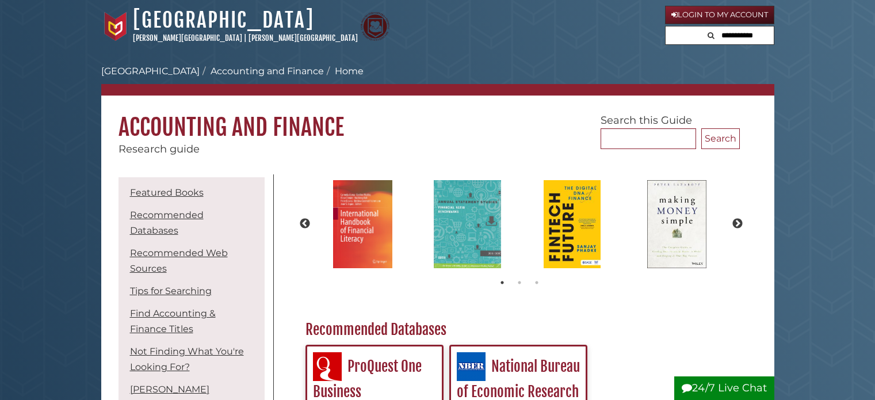 The height and width of the screenshot is (400, 875). Describe the element at coordinates (343, 71) in the screenshot. I see `li: Home` at that location.